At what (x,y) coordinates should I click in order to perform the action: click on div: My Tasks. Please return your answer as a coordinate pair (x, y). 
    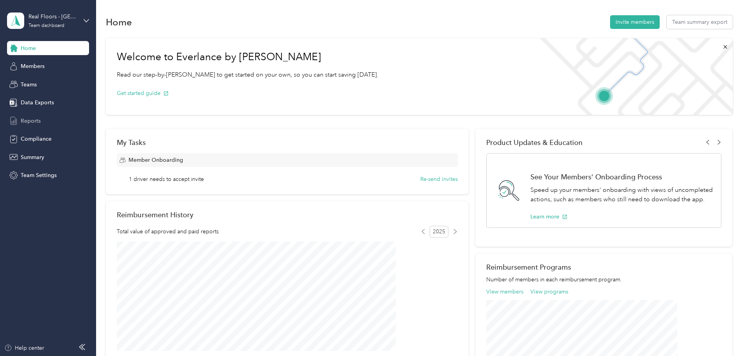
    Looking at the image, I should click on (287, 142).